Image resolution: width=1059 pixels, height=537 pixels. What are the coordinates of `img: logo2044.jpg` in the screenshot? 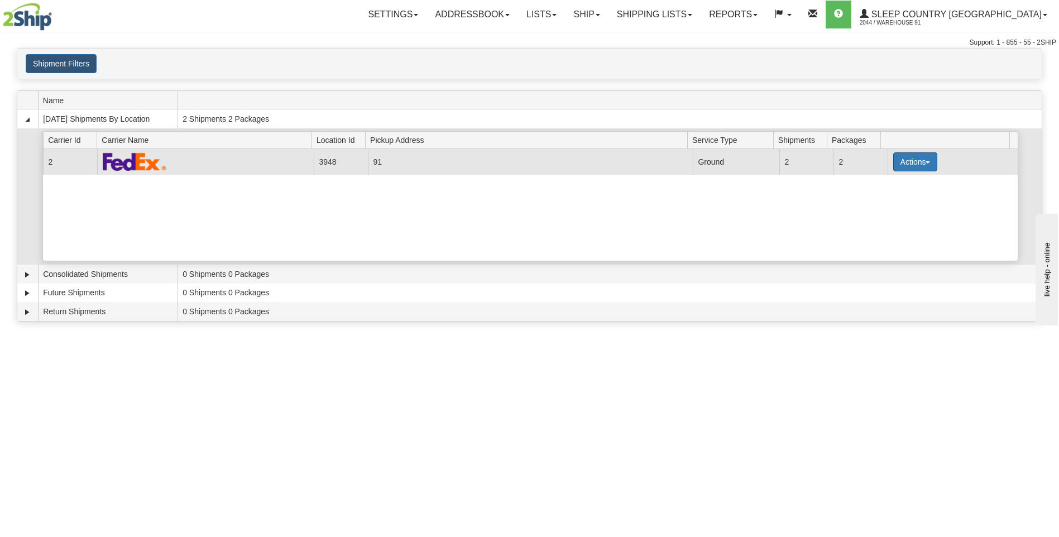 It's located at (27, 17).